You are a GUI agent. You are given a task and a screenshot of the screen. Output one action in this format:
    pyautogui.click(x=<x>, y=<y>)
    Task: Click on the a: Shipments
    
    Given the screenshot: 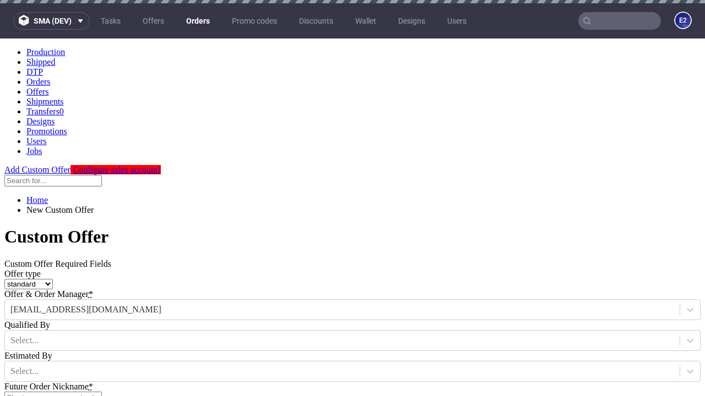 What is the action you would take?
    pyautogui.click(x=45, y=63)
    